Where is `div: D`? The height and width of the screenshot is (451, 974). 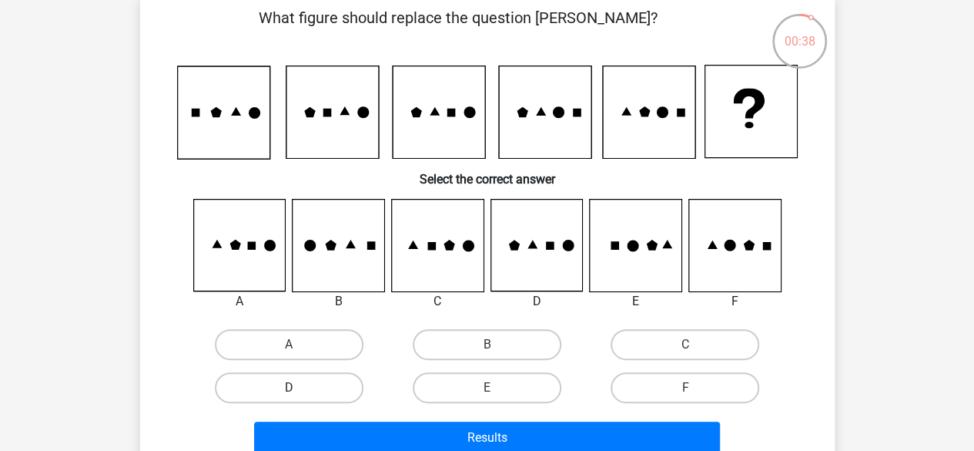
div: D is located at coordinates (537, 301).